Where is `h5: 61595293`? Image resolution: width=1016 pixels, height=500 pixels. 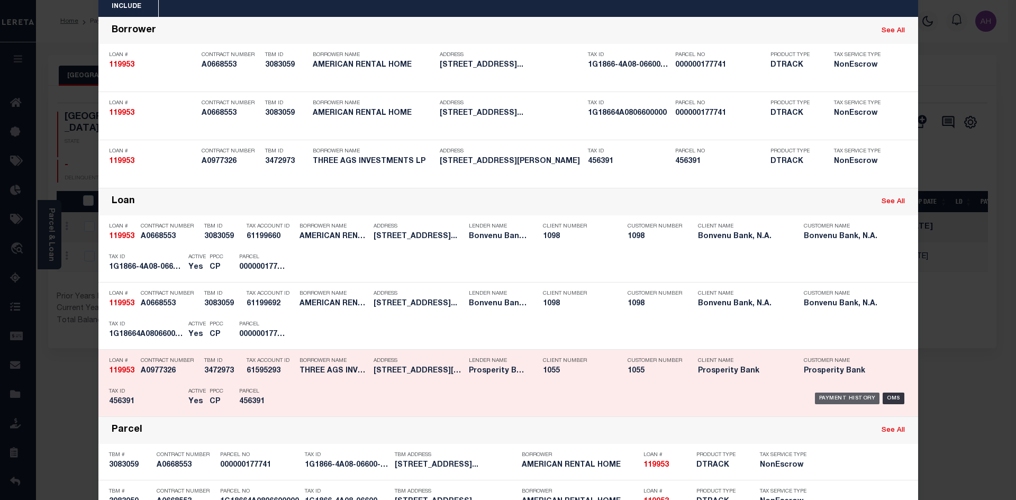 h5: 61595293 is located at coordinates (270, 371).